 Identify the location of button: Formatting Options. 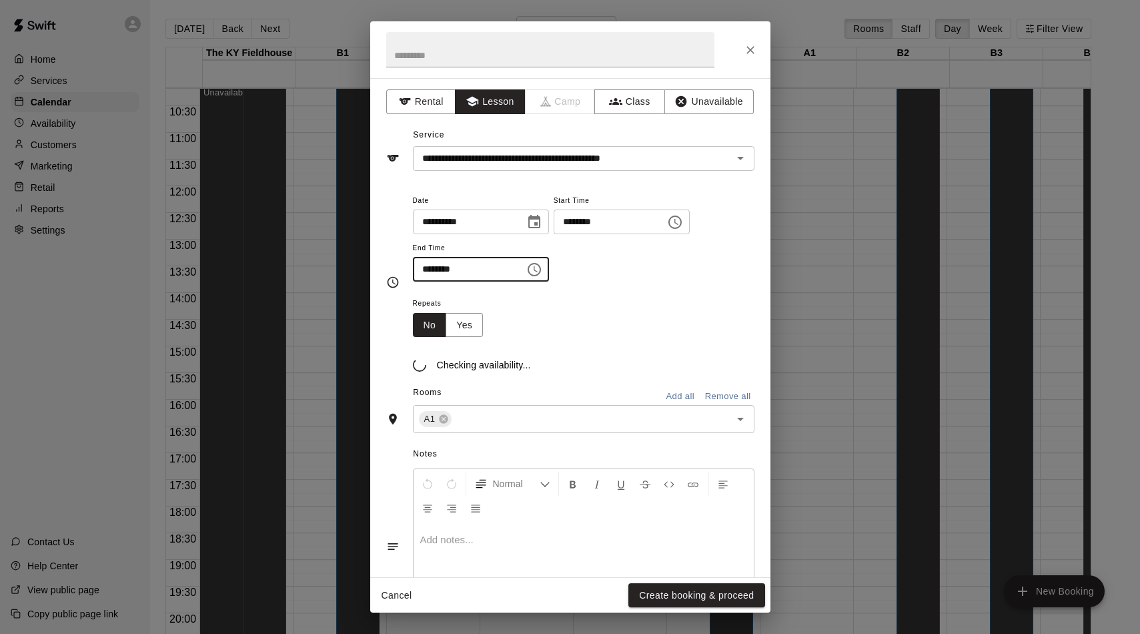
(512, 484).